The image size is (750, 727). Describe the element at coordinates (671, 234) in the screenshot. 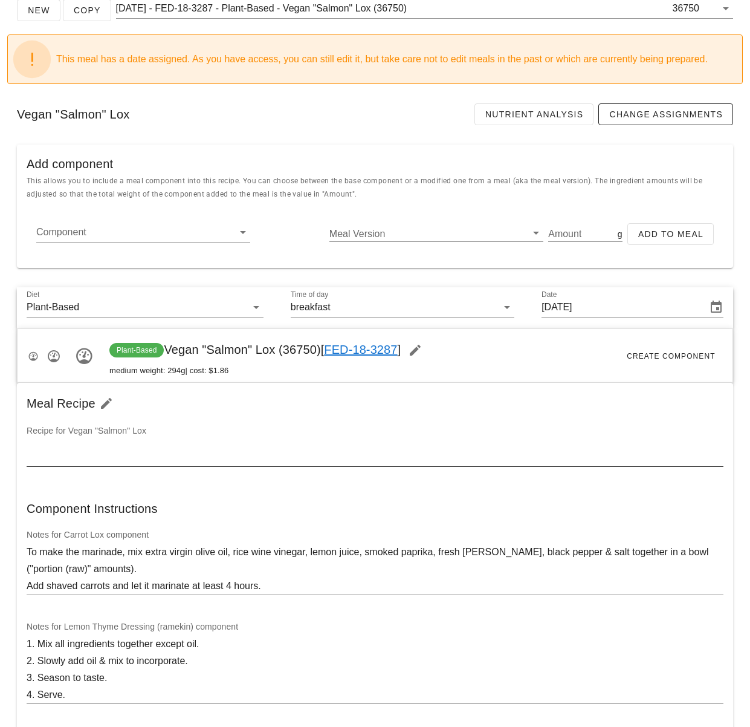

I see `button: Add to Meal` at that location.